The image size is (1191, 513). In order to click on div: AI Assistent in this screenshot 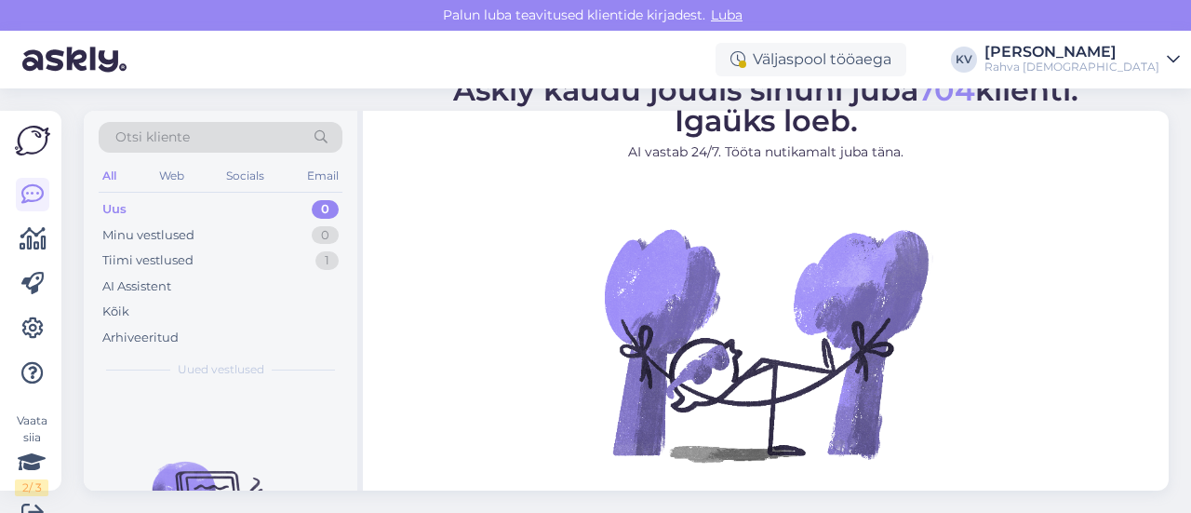, I will do `click(137, 287)`.